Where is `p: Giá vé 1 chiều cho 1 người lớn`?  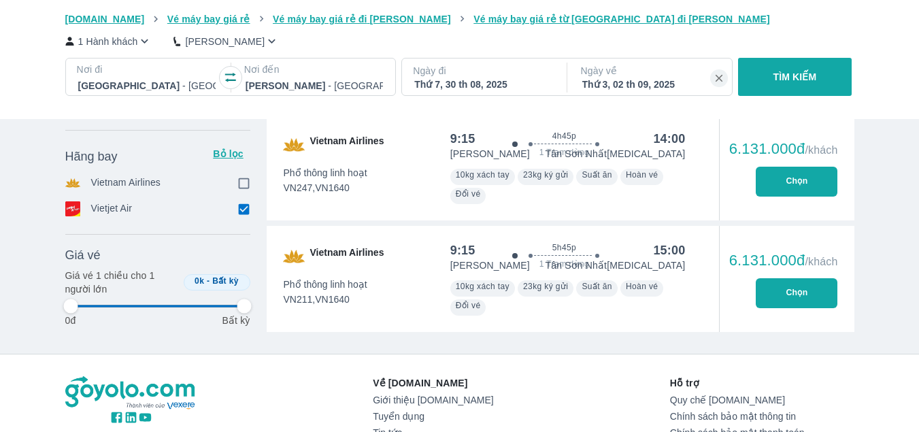
p: Giá vé 1 chiều cho 1 người lớn is located at coordinates (122, 282).